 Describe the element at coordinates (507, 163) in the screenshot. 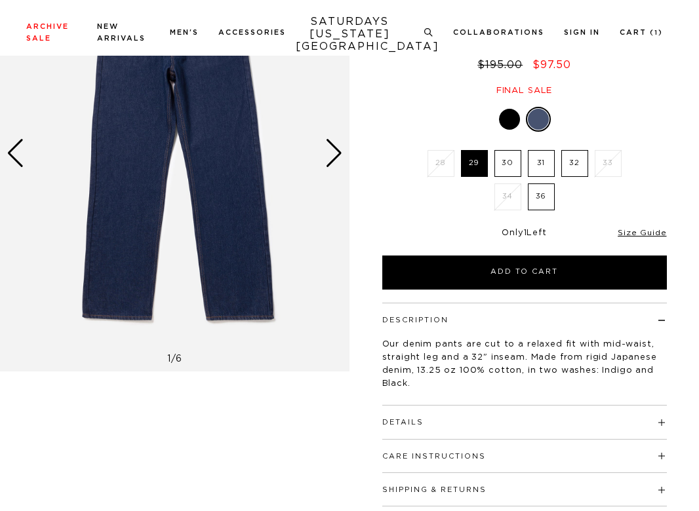

I see `label: 30` at that location.